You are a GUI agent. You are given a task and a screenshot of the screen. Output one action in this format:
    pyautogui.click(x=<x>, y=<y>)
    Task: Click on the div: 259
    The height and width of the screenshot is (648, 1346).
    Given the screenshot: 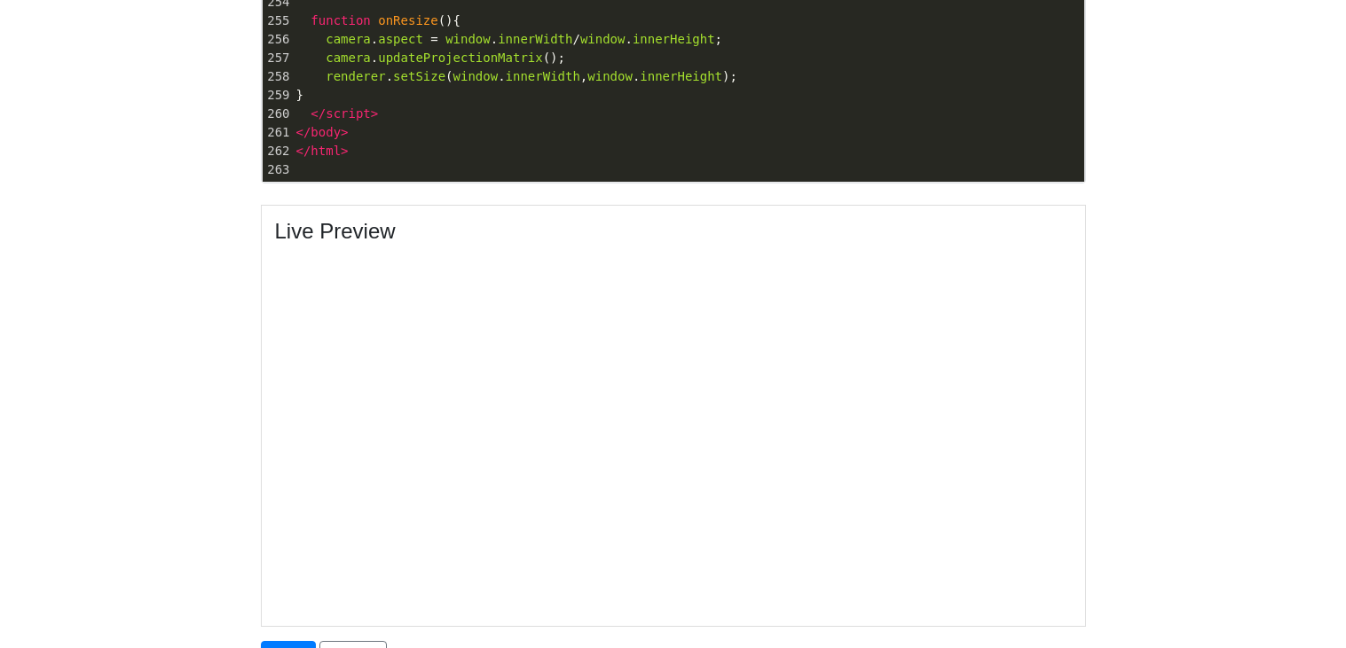 What is the action you would take?
    pyautogui.click(x=278, y=95)
    